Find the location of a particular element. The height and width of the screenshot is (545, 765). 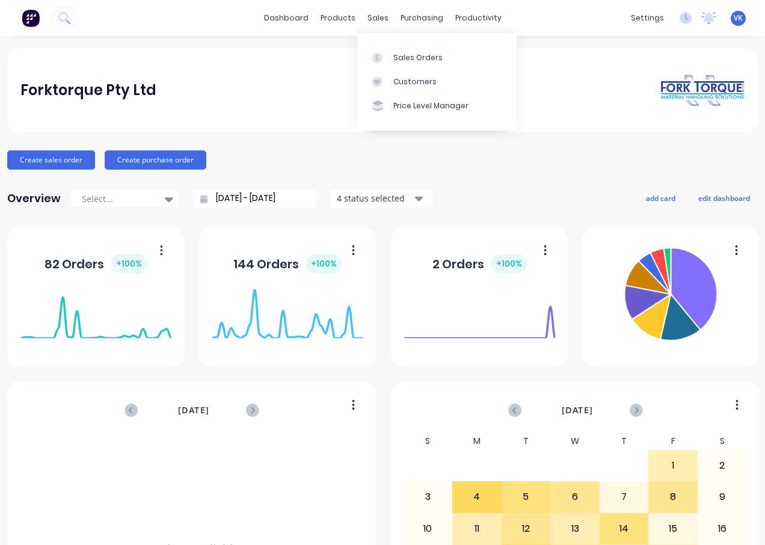

div: Forktorque Pty Ltd is located at coordinates (88, 90).